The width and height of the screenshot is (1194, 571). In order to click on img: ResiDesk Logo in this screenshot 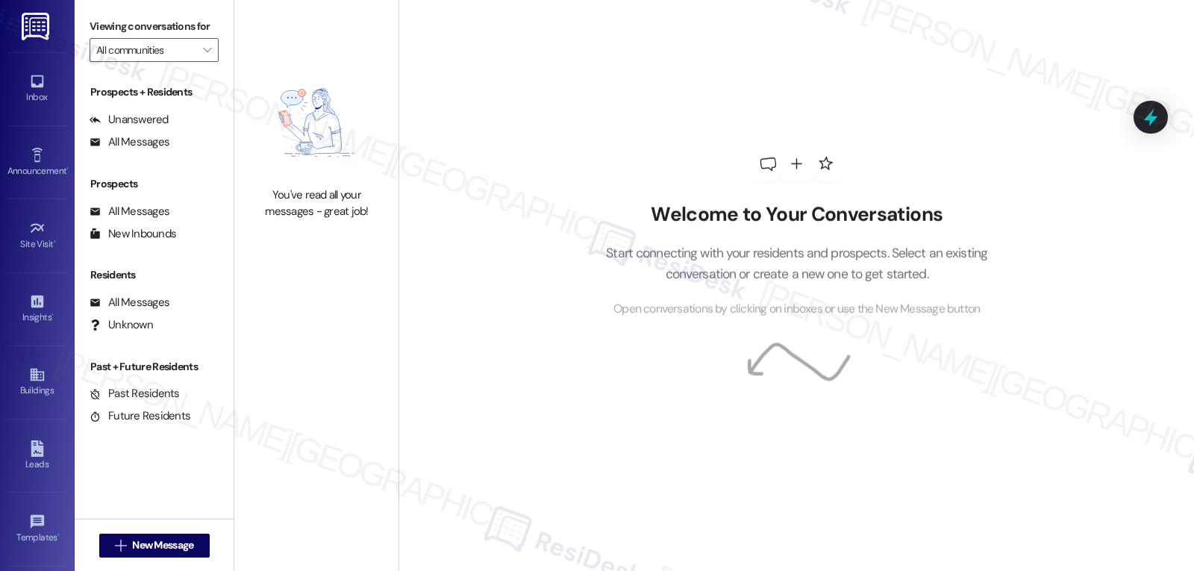, I will do `click(37, 26)`.